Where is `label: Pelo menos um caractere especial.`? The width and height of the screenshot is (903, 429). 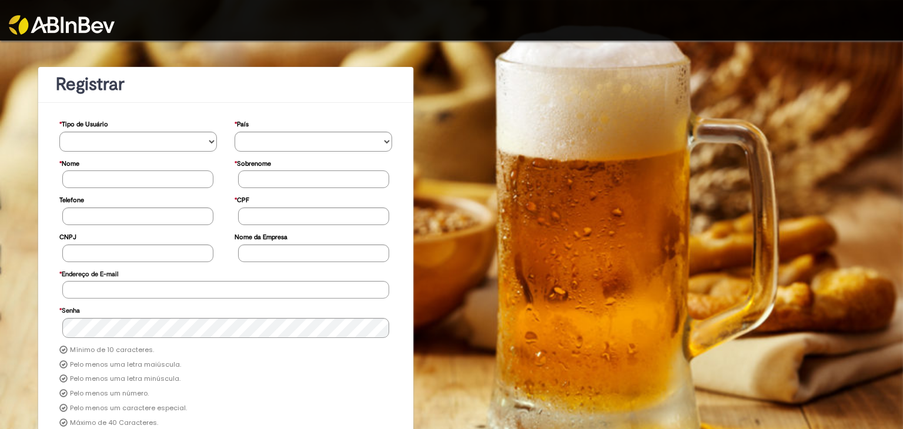 label: Pelo menos um caractere especial. is located at coordinates (128, 409).